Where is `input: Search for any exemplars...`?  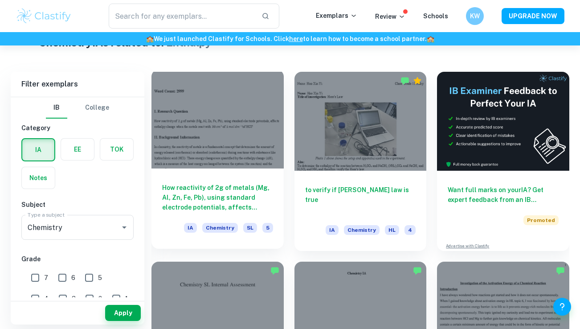 input: Search for any exemplars... is located at coordinates (181, 16).